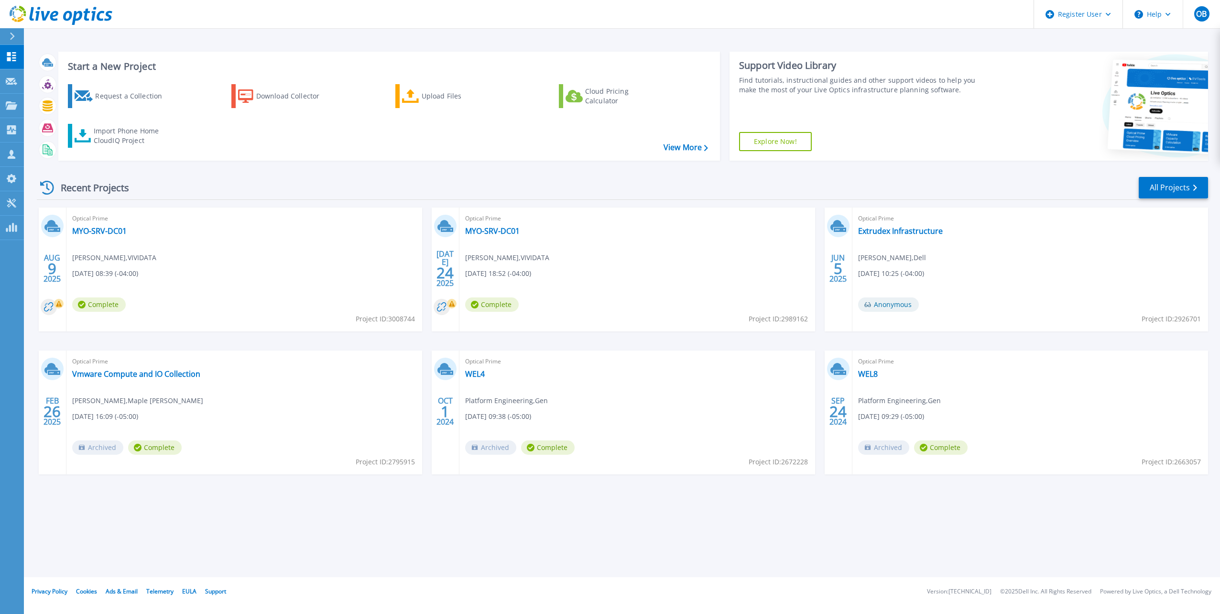 This screenshot has width=1220, height=614. What do you see at coordinates (121, 591) in the screenshot?
I see `a: Ads & Email` at bounding box center [121, 591].